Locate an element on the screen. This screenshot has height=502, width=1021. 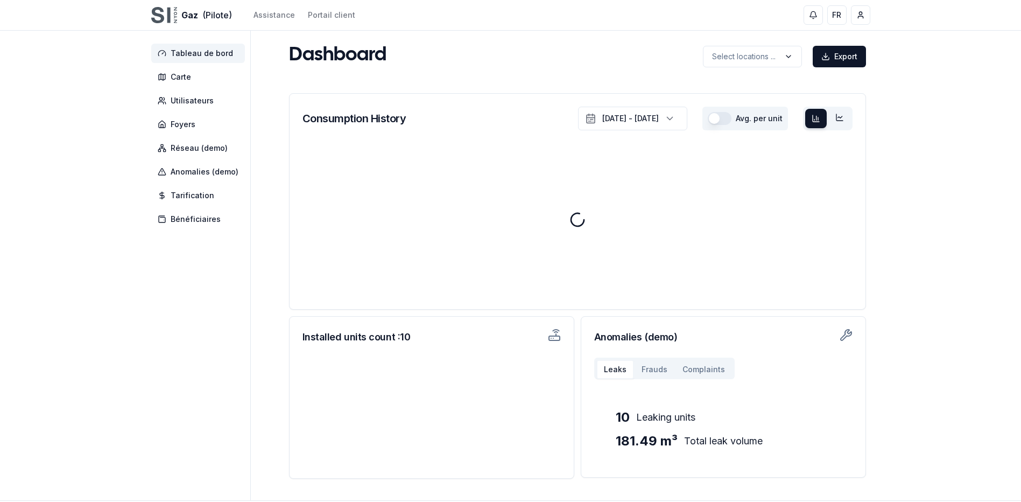
button: Complaints is located at coordinates (703, 369).